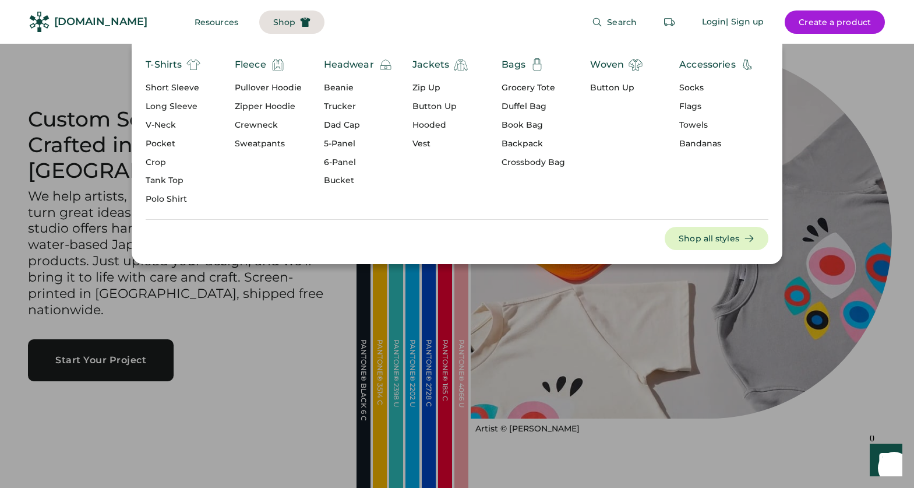  Describe the element at coordinates (614, 22) in the screenshot. I see `button: Search` at that location.